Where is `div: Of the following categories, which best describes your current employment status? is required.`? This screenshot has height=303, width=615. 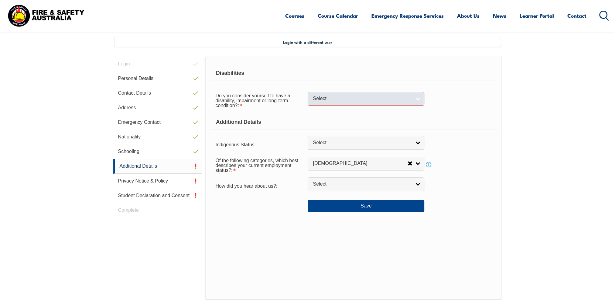
div: Of the following categories, which best describes your current employment status? is required. is located at coordinates (259, 164).